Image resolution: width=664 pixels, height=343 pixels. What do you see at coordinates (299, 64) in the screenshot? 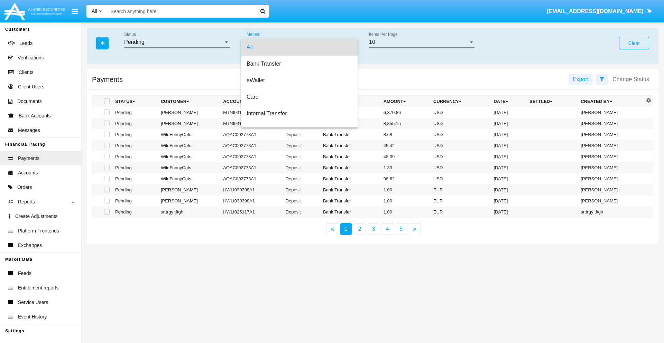
I see `span: Bank Transfer` at bounding box center [299, 64].